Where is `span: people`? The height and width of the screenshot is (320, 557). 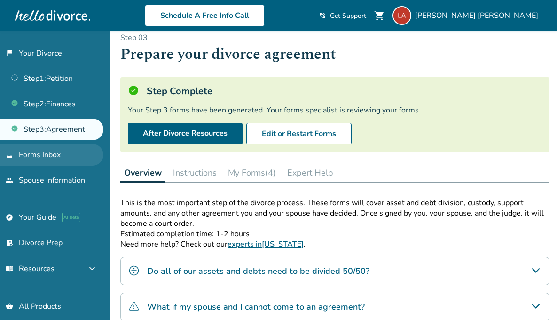
span: people is located at coordinates (9, 180).